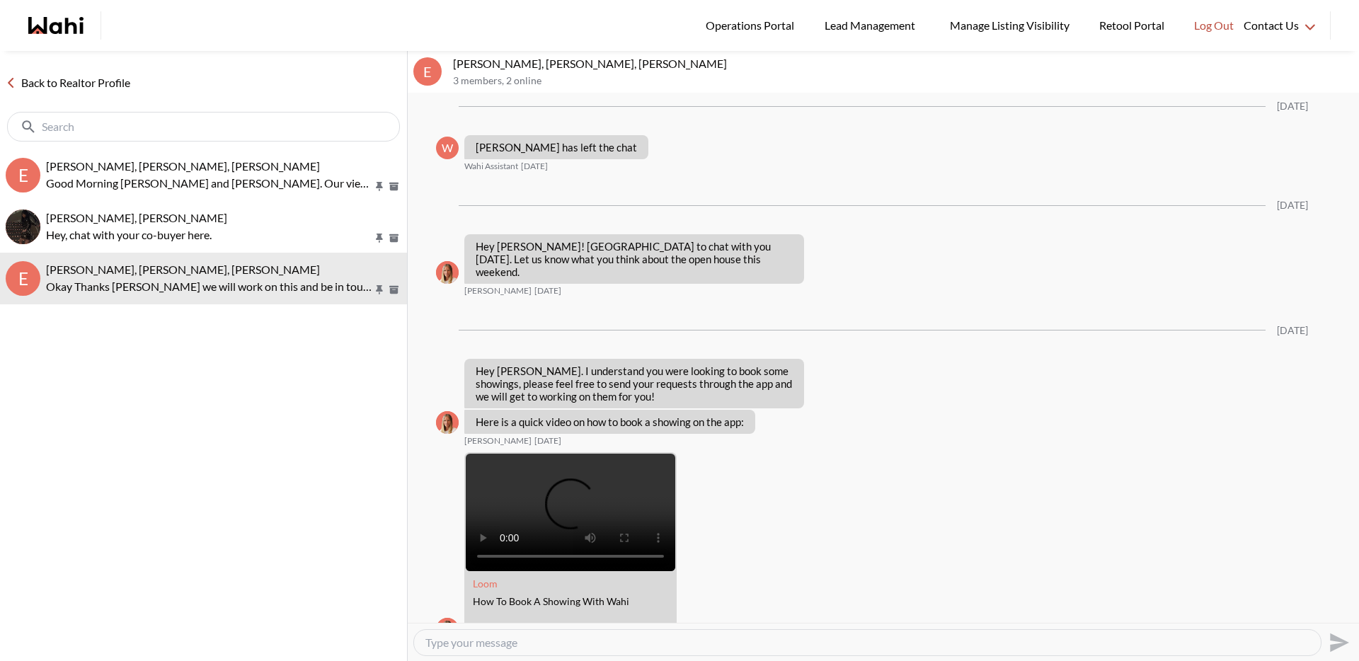 This screenshot has height=661, width=1359. I want to click on button: Send, so click(1337, 642).